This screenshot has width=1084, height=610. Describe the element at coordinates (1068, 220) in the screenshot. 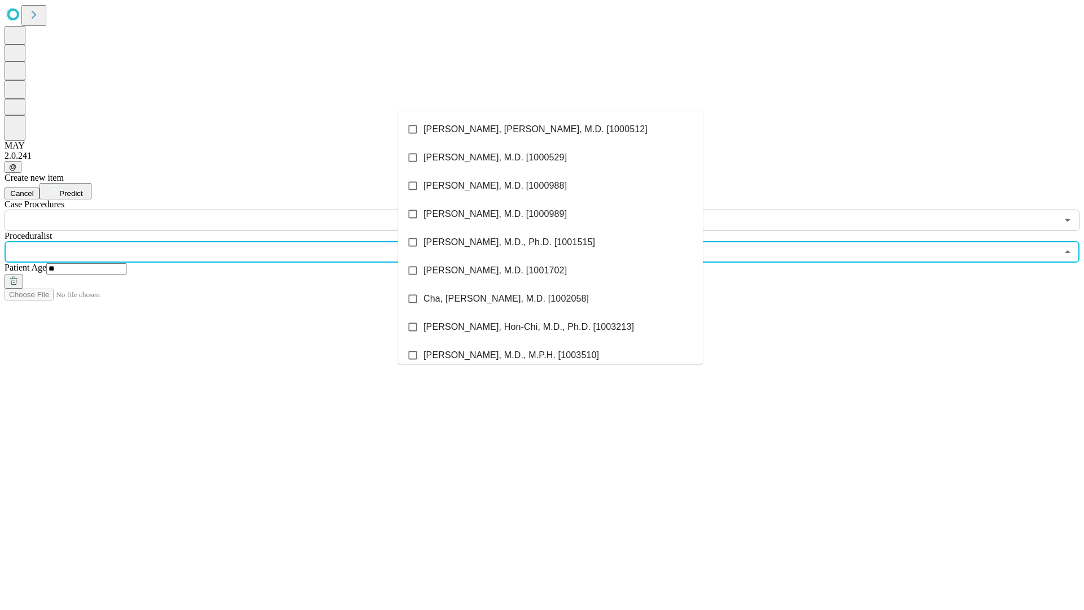

I see `button: Open` at that location.